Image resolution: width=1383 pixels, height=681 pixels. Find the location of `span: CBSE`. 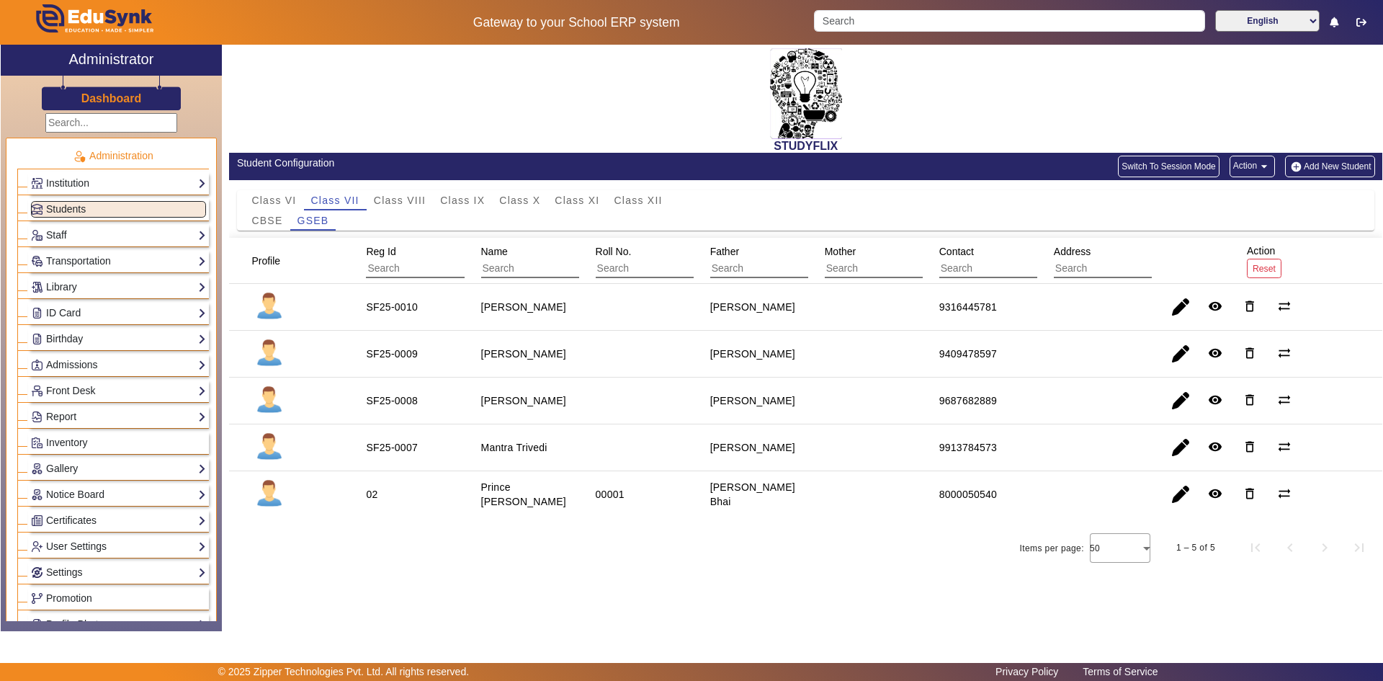

span: CBSE is located at coordinates (267, 220).